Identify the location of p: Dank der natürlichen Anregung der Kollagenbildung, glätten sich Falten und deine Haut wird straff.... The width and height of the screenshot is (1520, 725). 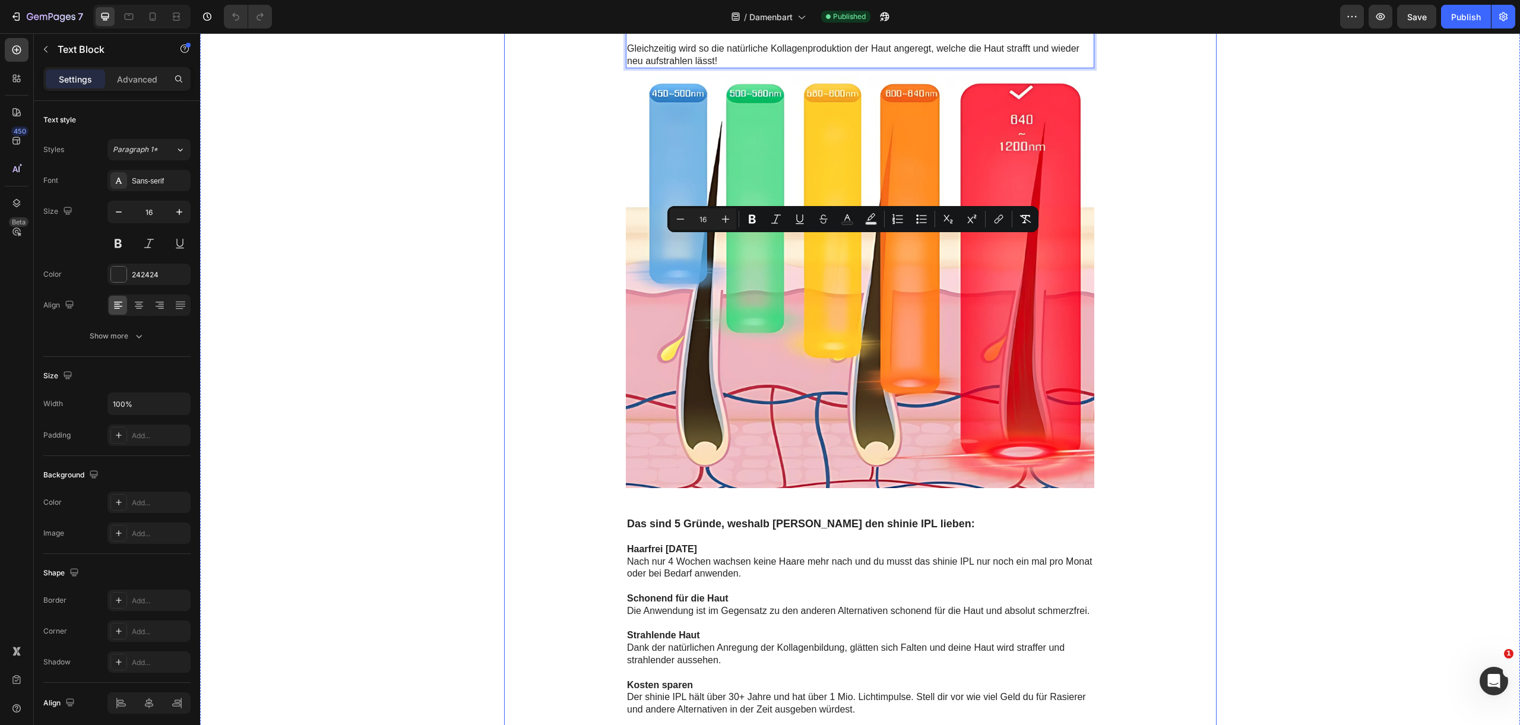
(660, 614).